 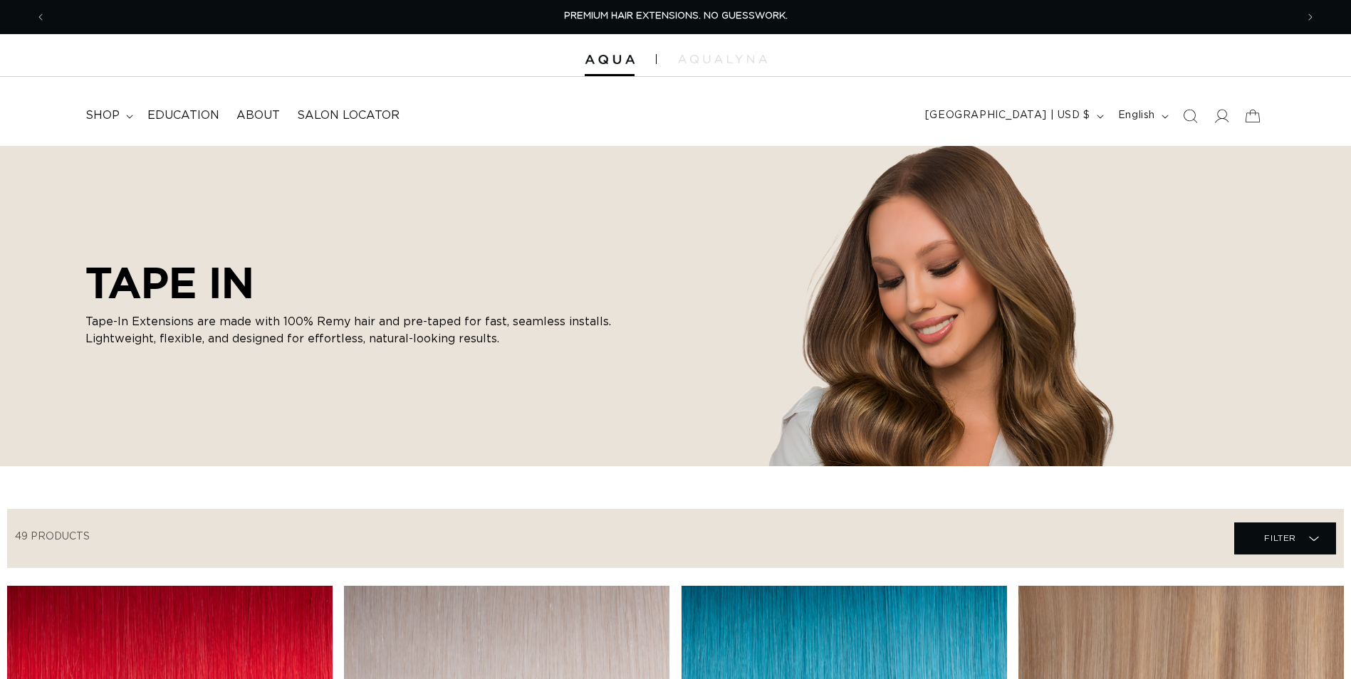 I want to click on summary: Search, so click(x=1190, y=116).